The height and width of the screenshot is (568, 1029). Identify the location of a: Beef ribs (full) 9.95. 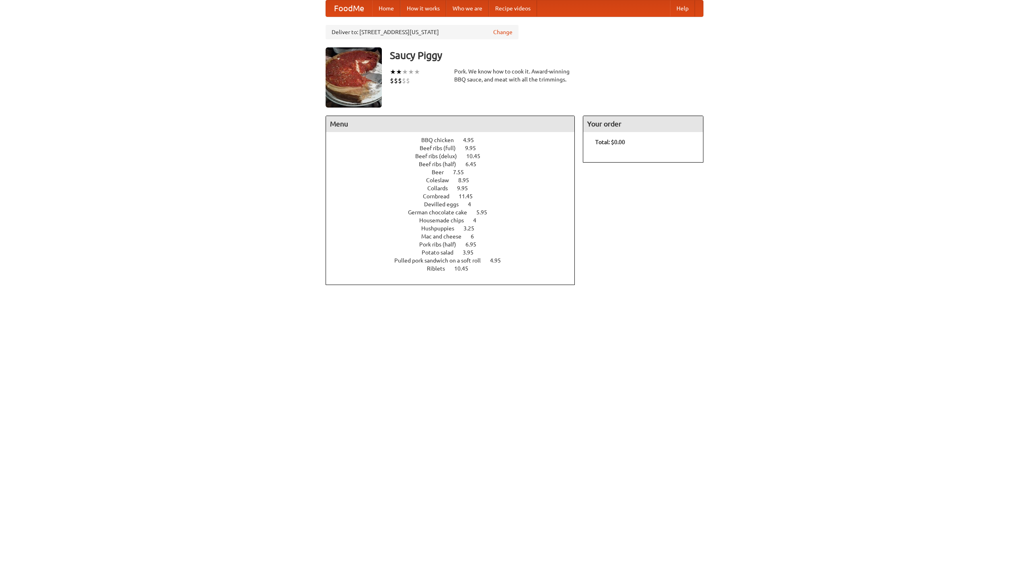
(455, 148).